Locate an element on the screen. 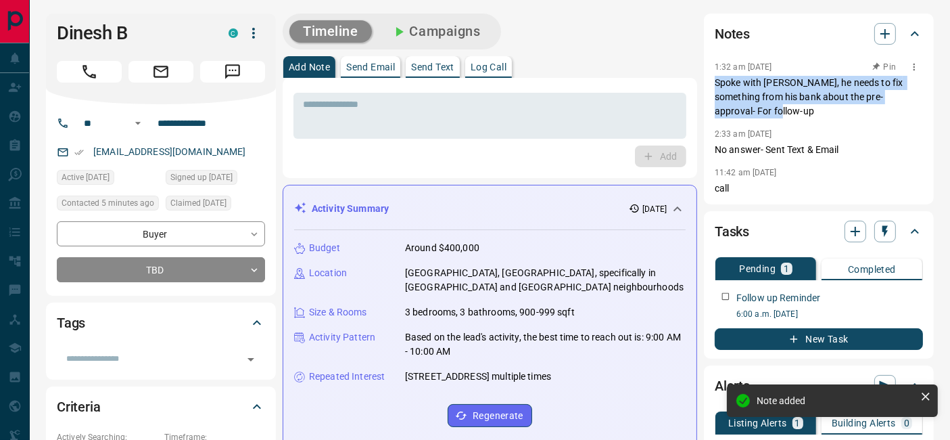 This screenshot has height=440, width=950. p: Log Call is located at coordinates (488, 67).